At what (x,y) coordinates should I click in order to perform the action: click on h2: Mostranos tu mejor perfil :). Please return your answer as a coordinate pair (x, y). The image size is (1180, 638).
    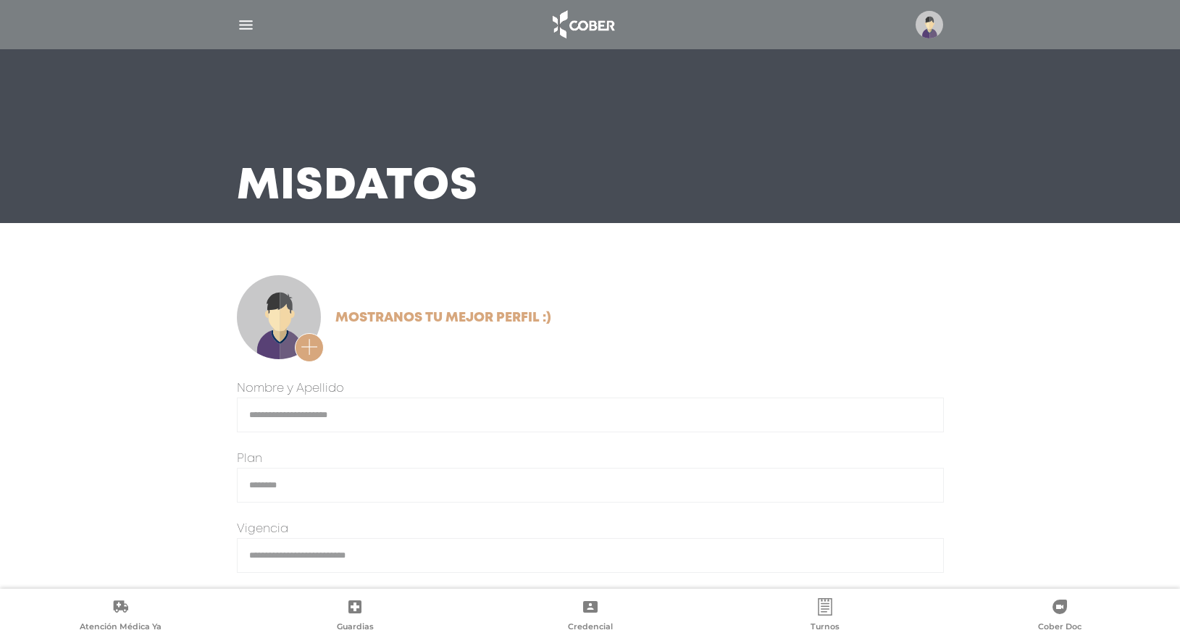
    Looking at the image, I should click on (443, 319).